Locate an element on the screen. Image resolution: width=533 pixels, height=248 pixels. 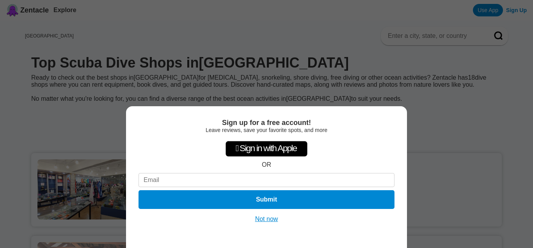
button: Submit is located at coordinates (266, 199).